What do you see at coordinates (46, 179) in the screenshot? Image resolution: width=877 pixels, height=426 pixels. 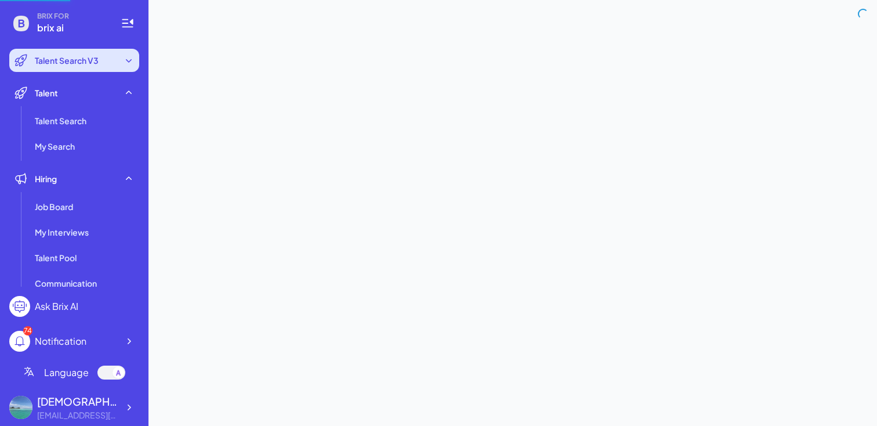 I see `span: Hiring` at bounding box center [46, 179].